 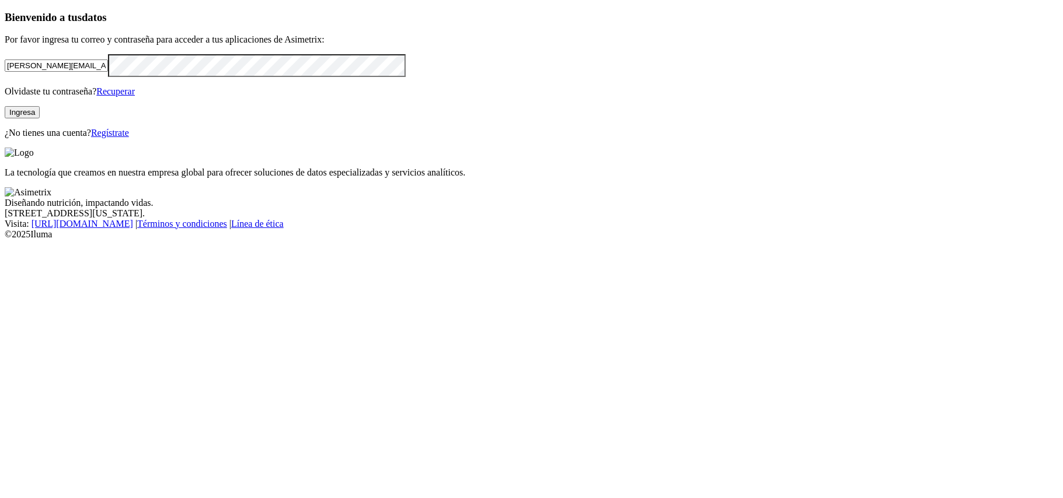 What do you see at coordinates (94, 17) in the screenshot?
I see `span: datos` at bounding box center [94, 17].